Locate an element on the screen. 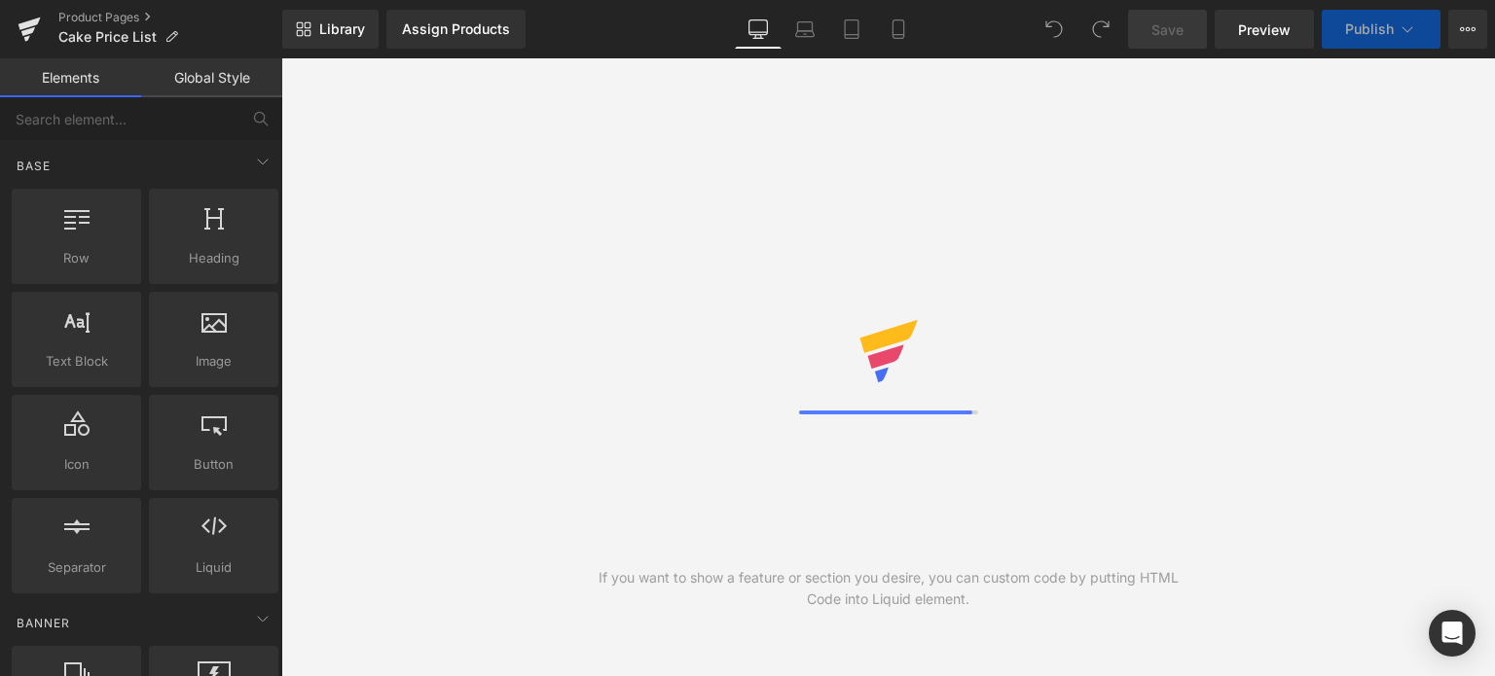 This screenshot has width=1495, height=676. a: Preview is located at coordinates (1264, 29).